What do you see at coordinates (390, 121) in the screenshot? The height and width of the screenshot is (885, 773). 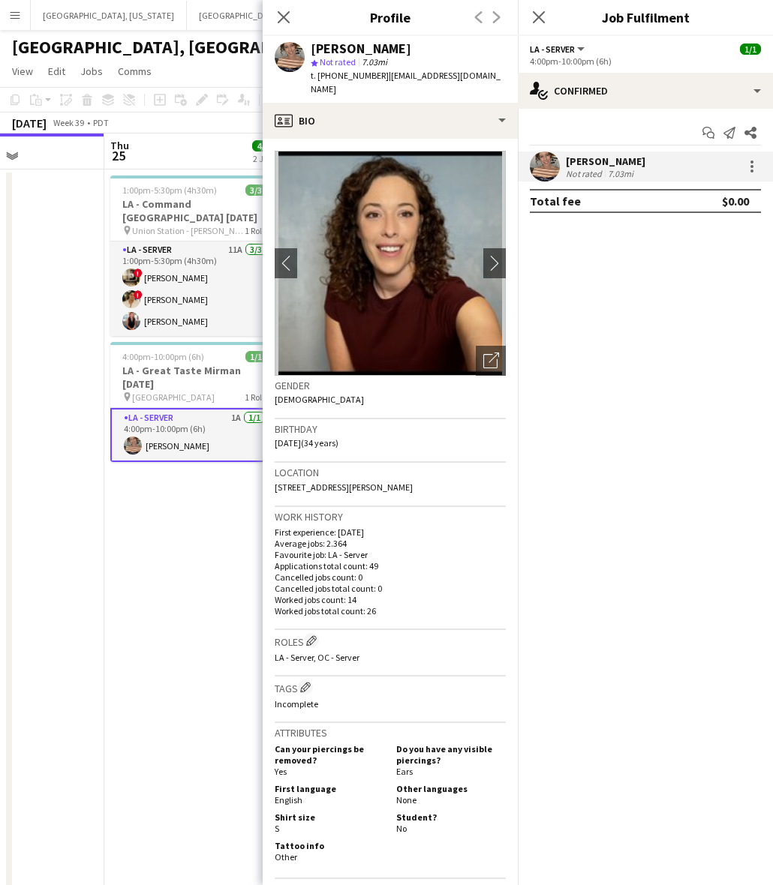 I see `div: Bio` at bounding box center [390, 121].